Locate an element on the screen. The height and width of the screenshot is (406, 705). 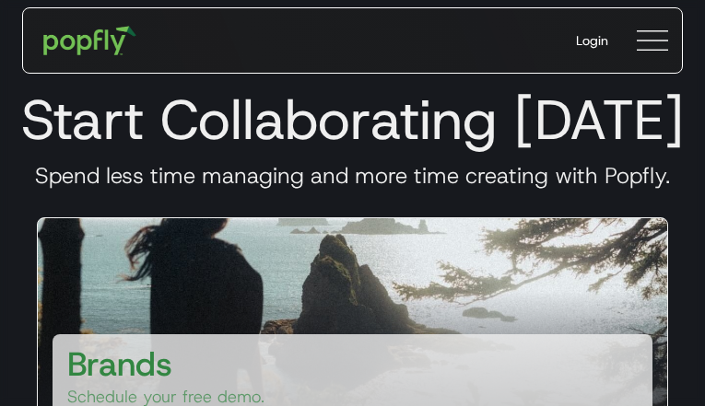
h3: Brands is located at coordinates (120, 364).